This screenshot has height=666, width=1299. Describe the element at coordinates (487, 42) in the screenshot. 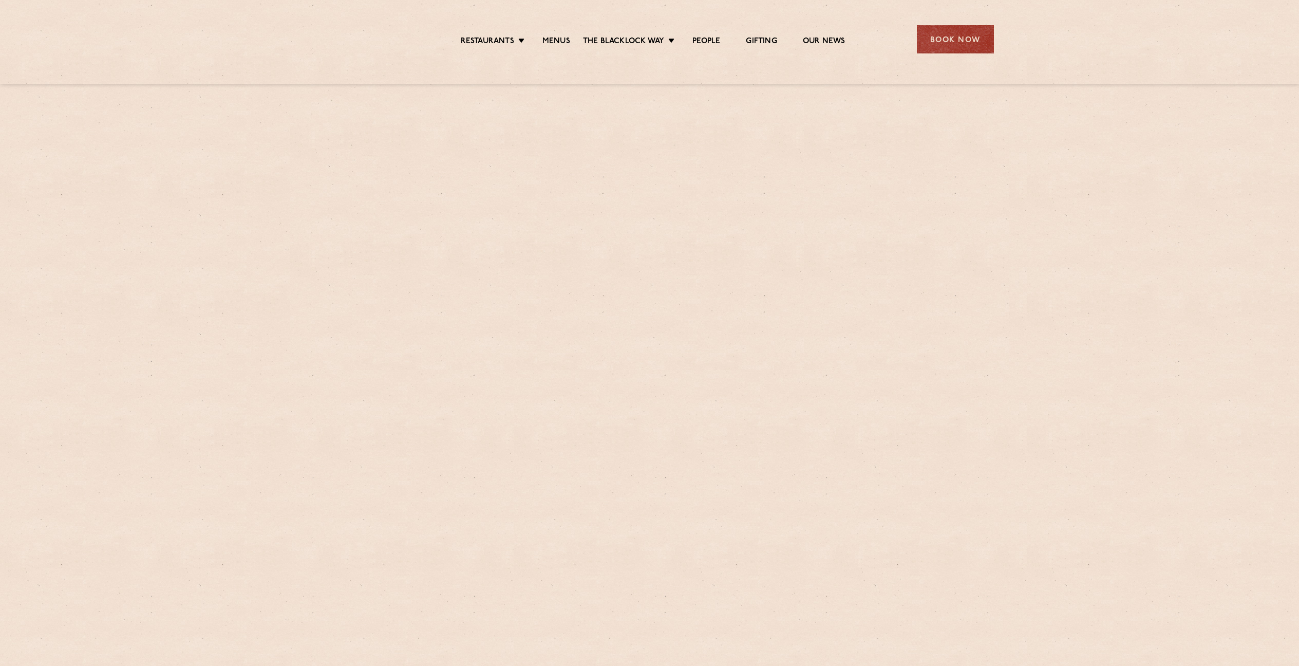

I see `a: Restaurants` at that location.